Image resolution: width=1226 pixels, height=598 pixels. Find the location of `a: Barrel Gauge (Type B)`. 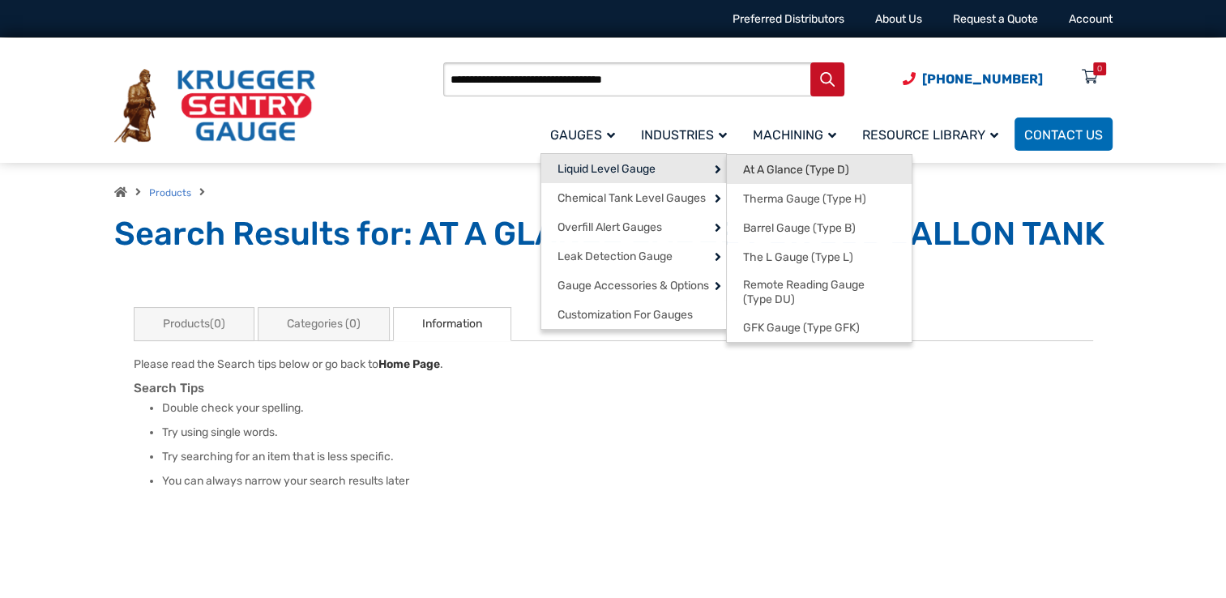

a: Barrel Gauge (Type B) is located at coordinates (819, 228).